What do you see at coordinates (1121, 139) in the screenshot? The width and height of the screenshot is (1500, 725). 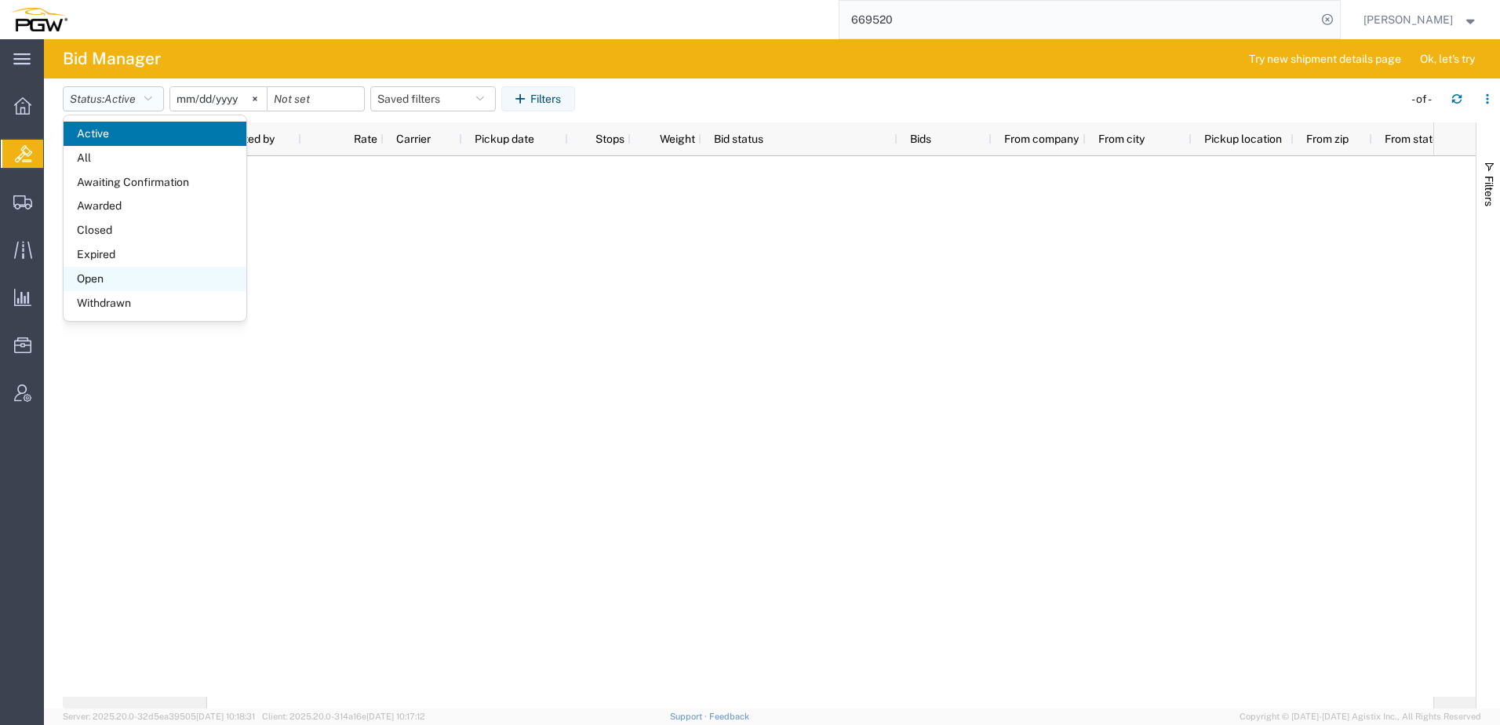 I see `span: From city` at bounding box center [1121, 139].